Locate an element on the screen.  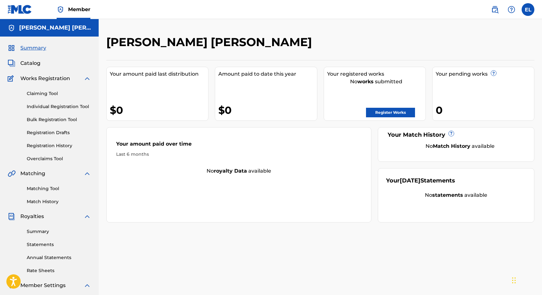
span: Royalties is located at coordinates (32, 217).